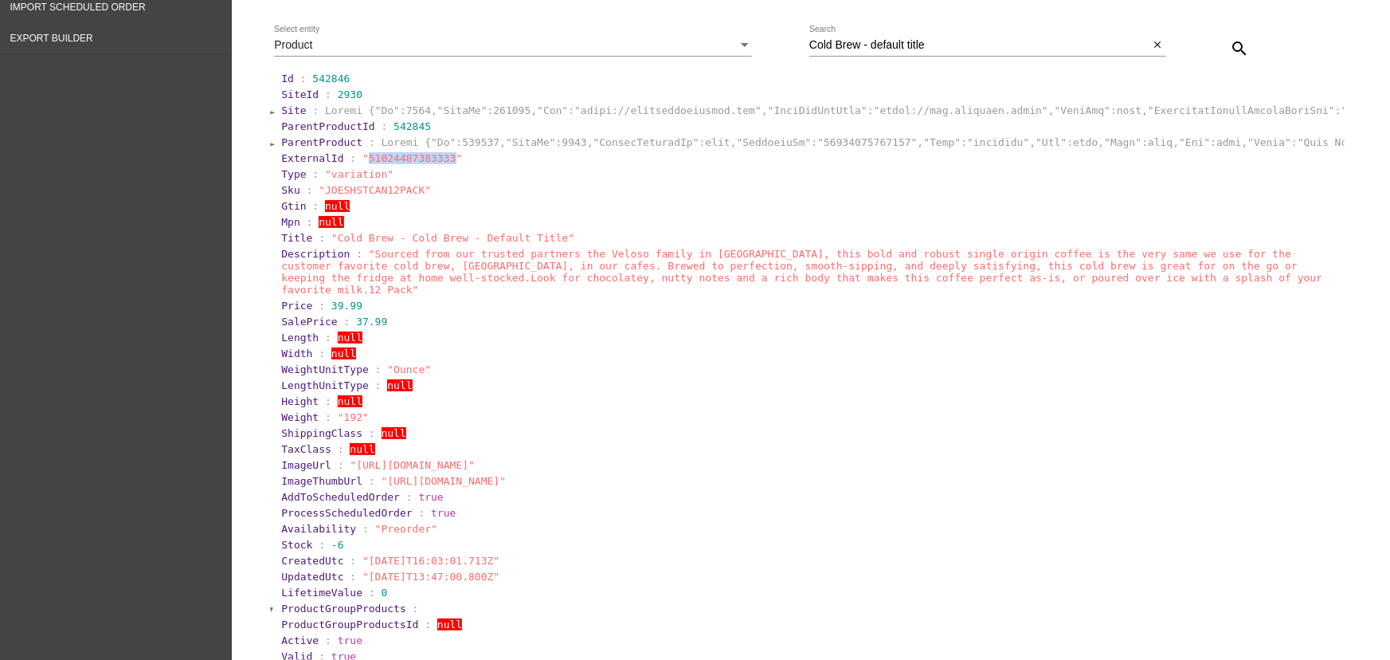 This screenshot has height=660, width=1390. I want to click on span: "JOESHSTCAN12PACK", so click(374, 190).